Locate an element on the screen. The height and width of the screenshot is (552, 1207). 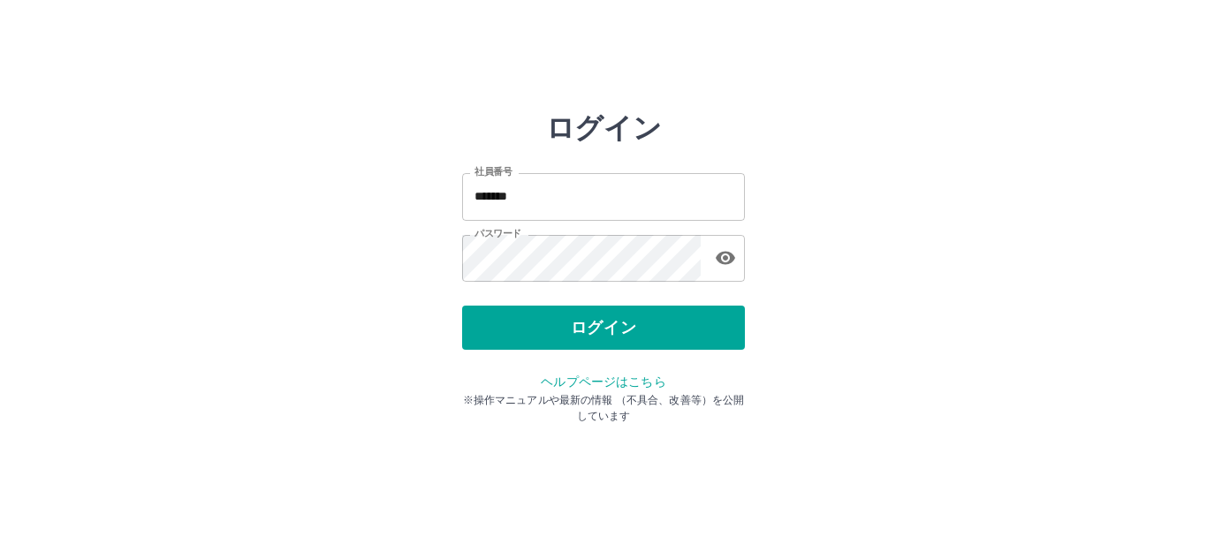
p: ※操作マニュアルや最新の情報 （不具合、改善等）を公開しています is located at coordinates (604, 408).